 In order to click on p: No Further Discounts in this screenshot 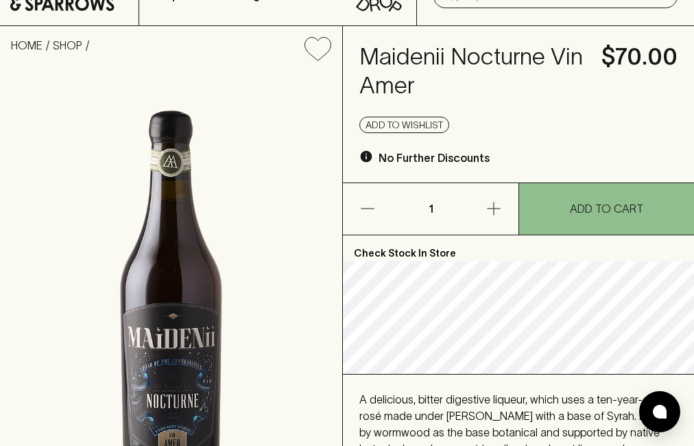, I will do `click(434, 158)`.